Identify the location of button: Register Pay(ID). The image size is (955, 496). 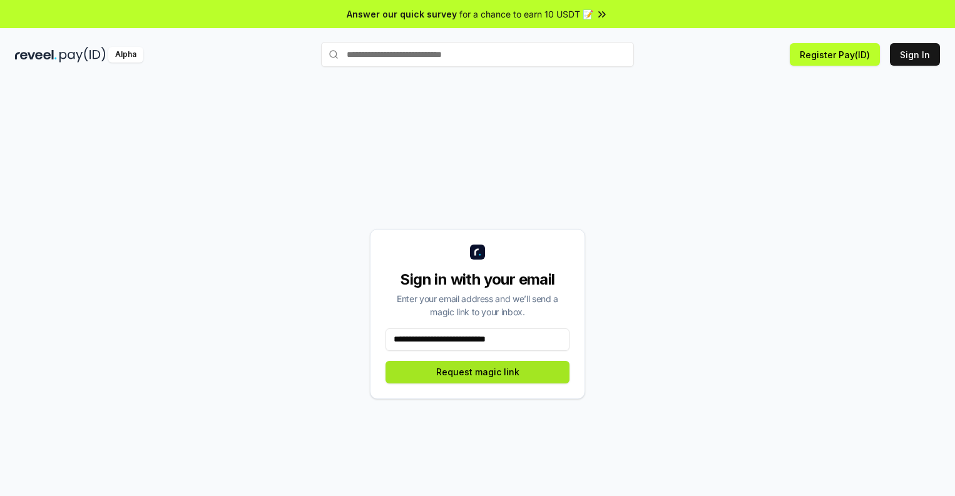
(835, 54).